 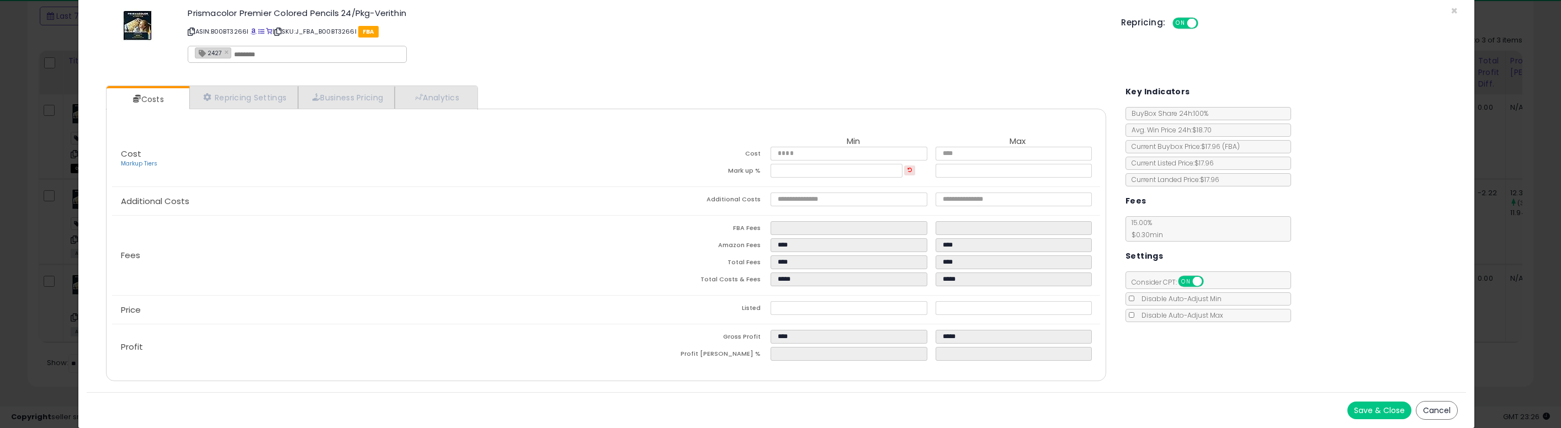 What do you see at coordinates (208, 52) in the screenshot?
I see `span: 2427` at bounding box center [208, 52].